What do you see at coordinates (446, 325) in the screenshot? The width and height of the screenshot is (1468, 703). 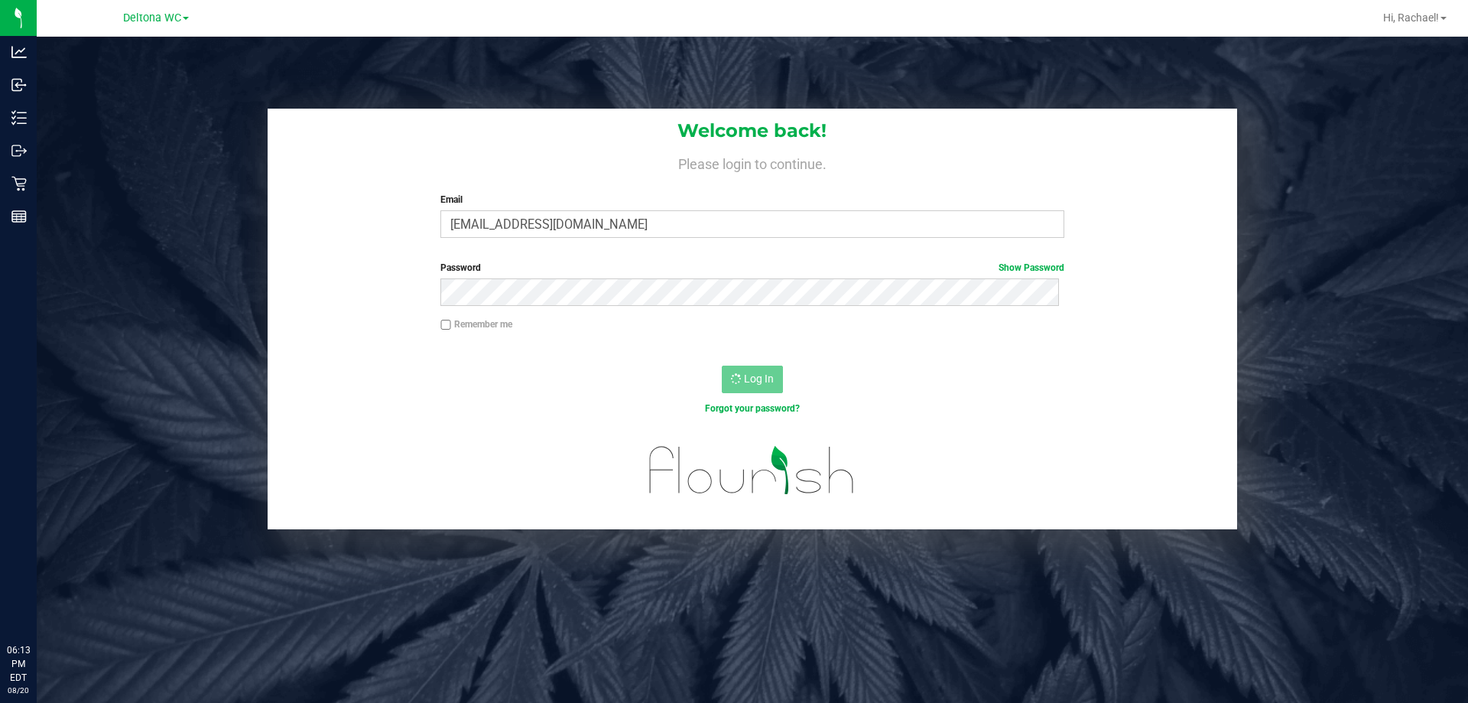 I see `input: Remember me` at bounding box center [446, 325].